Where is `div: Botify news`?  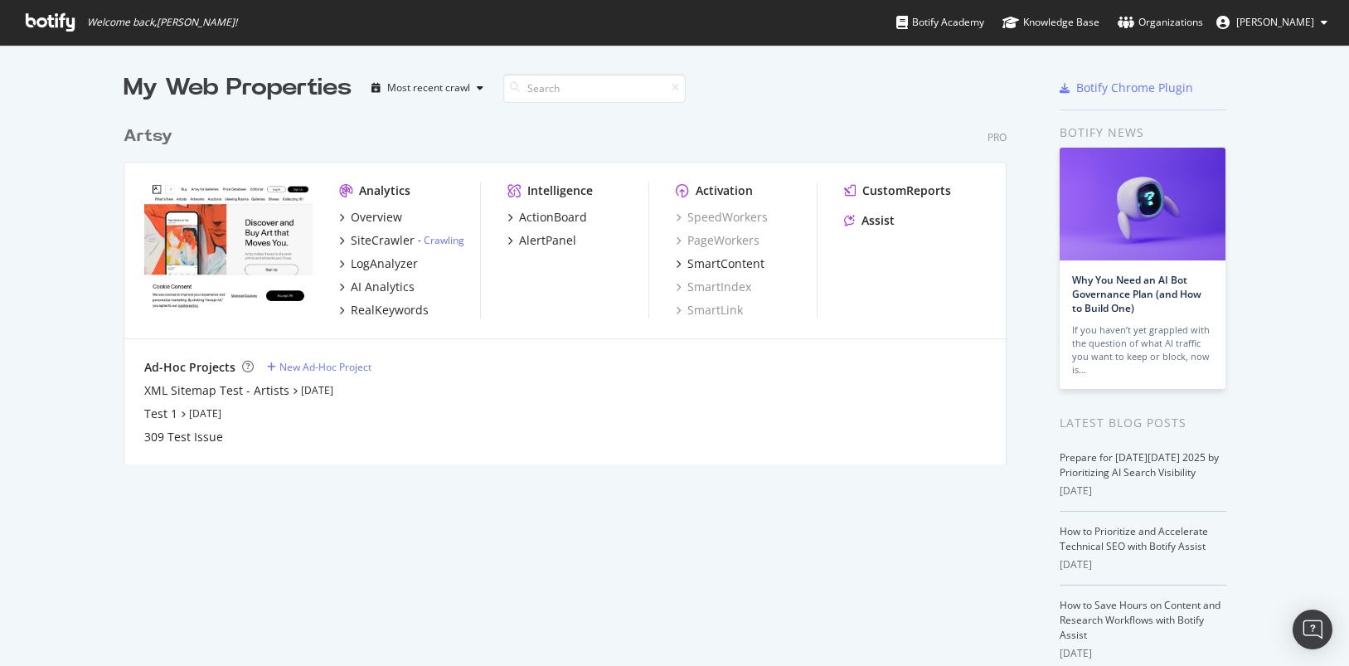 div: Botify news is located at coordinates (1142, 133).